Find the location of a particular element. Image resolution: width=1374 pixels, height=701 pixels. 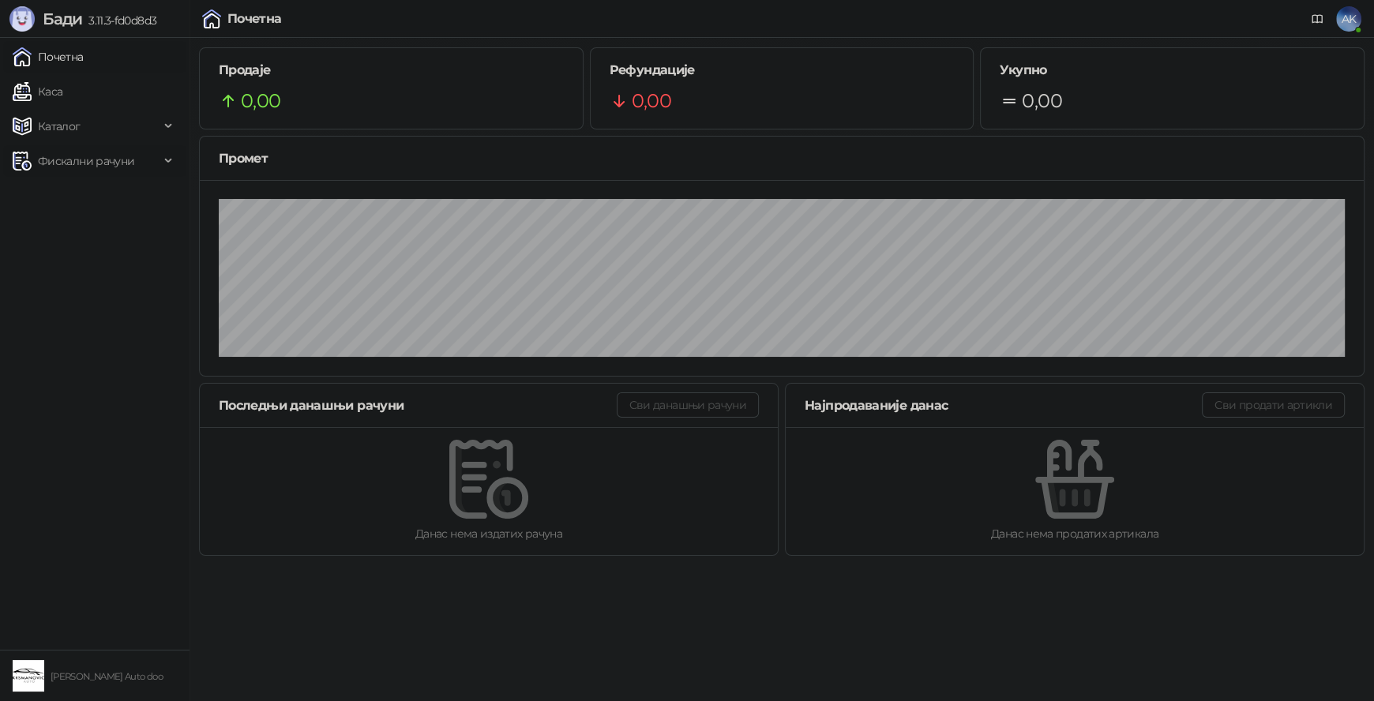

button: Сви продати артикли is located at coordinates (1273, 405).